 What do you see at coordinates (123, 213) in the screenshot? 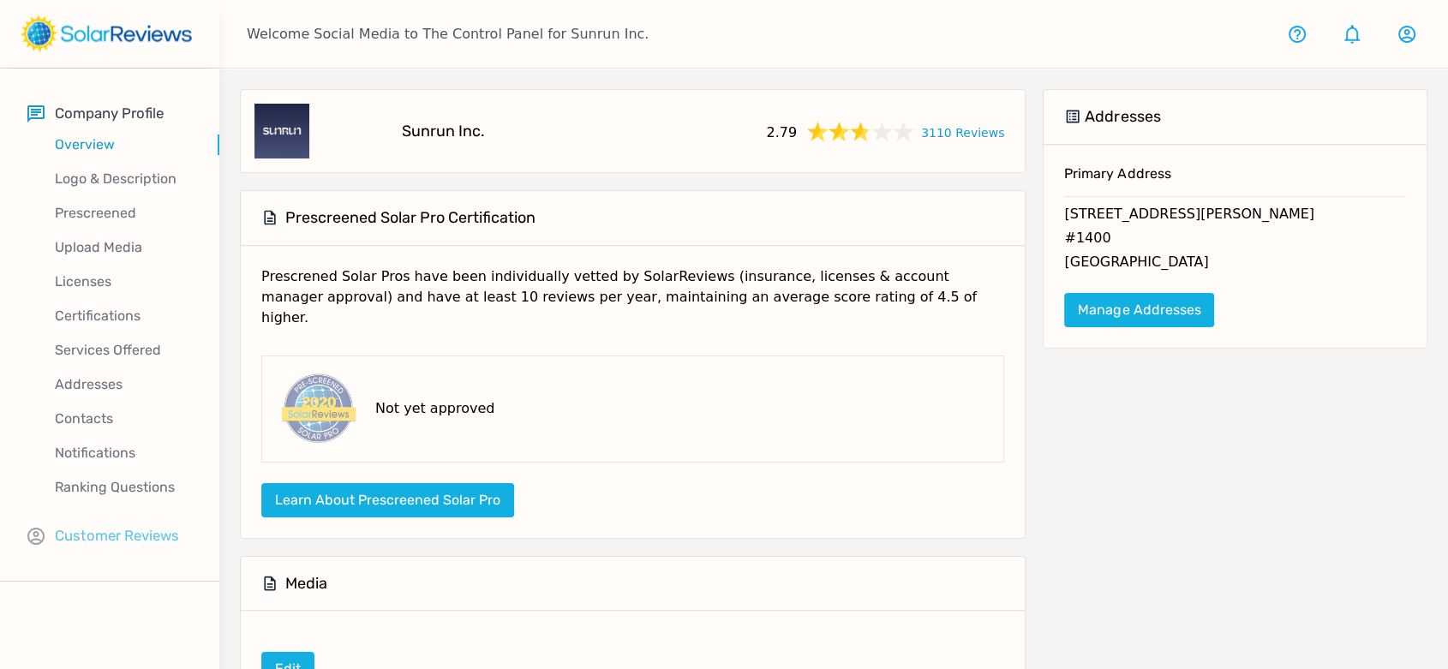
I see `p: Prescreened` at bounding box center [123, 213].